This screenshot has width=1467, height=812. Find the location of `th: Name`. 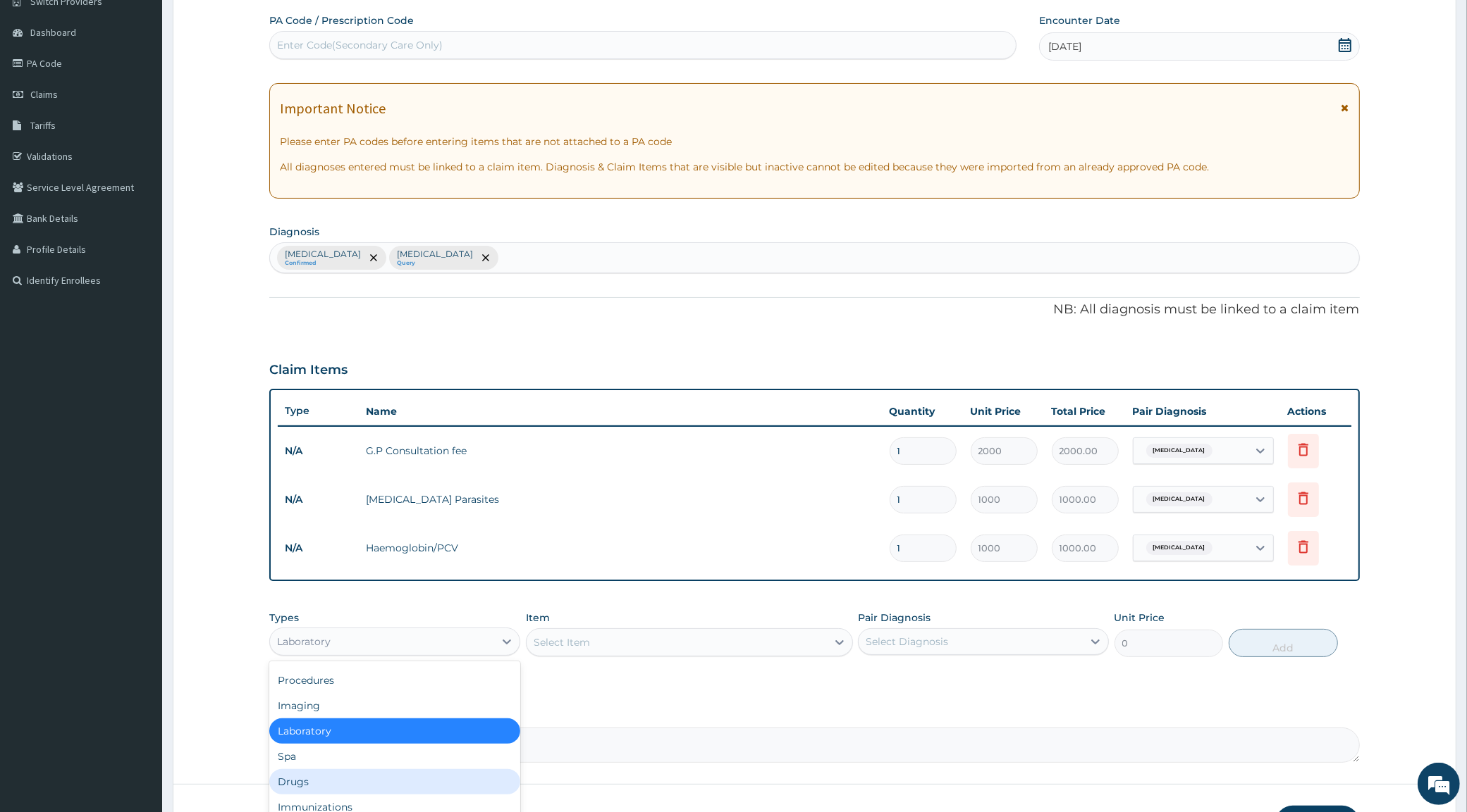

th: Name is located at coordinates (621, 412).